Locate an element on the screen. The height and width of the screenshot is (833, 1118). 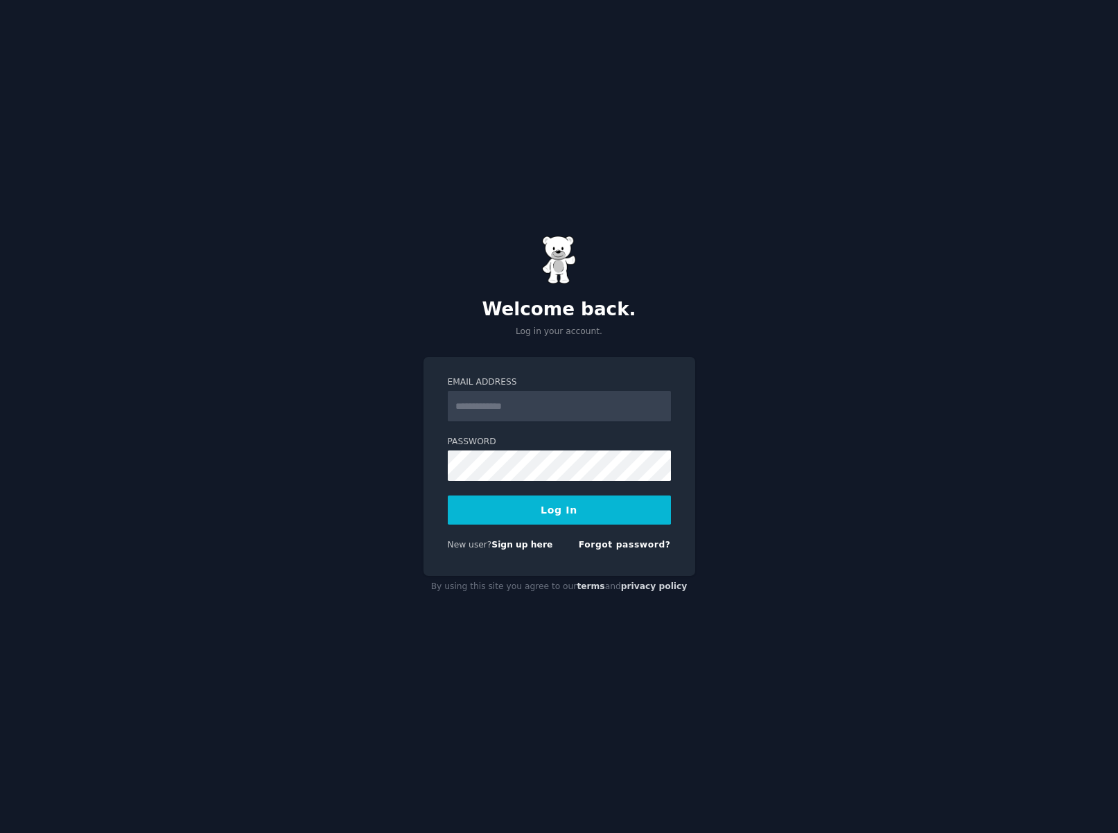
a: Sign up here is located at coordinates (522, 545).